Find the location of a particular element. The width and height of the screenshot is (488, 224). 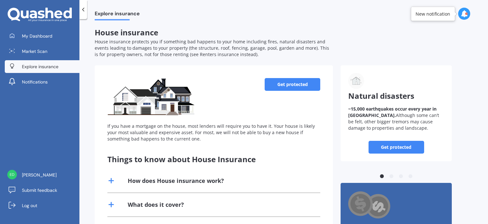

a: Submit feedback is located at coordinates (42, 190).